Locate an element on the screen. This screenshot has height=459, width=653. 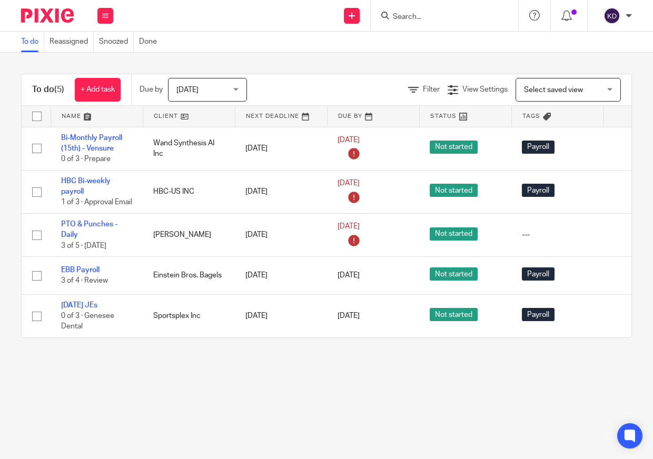
a: Done is located at coordinates (151, 42).